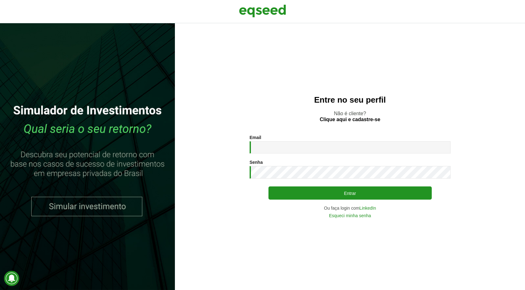 This screenshot has height=290, width=525. Describe the element at coordinates (350, 208) in the screenshot. I see `div: Ou faça login com` at that location.